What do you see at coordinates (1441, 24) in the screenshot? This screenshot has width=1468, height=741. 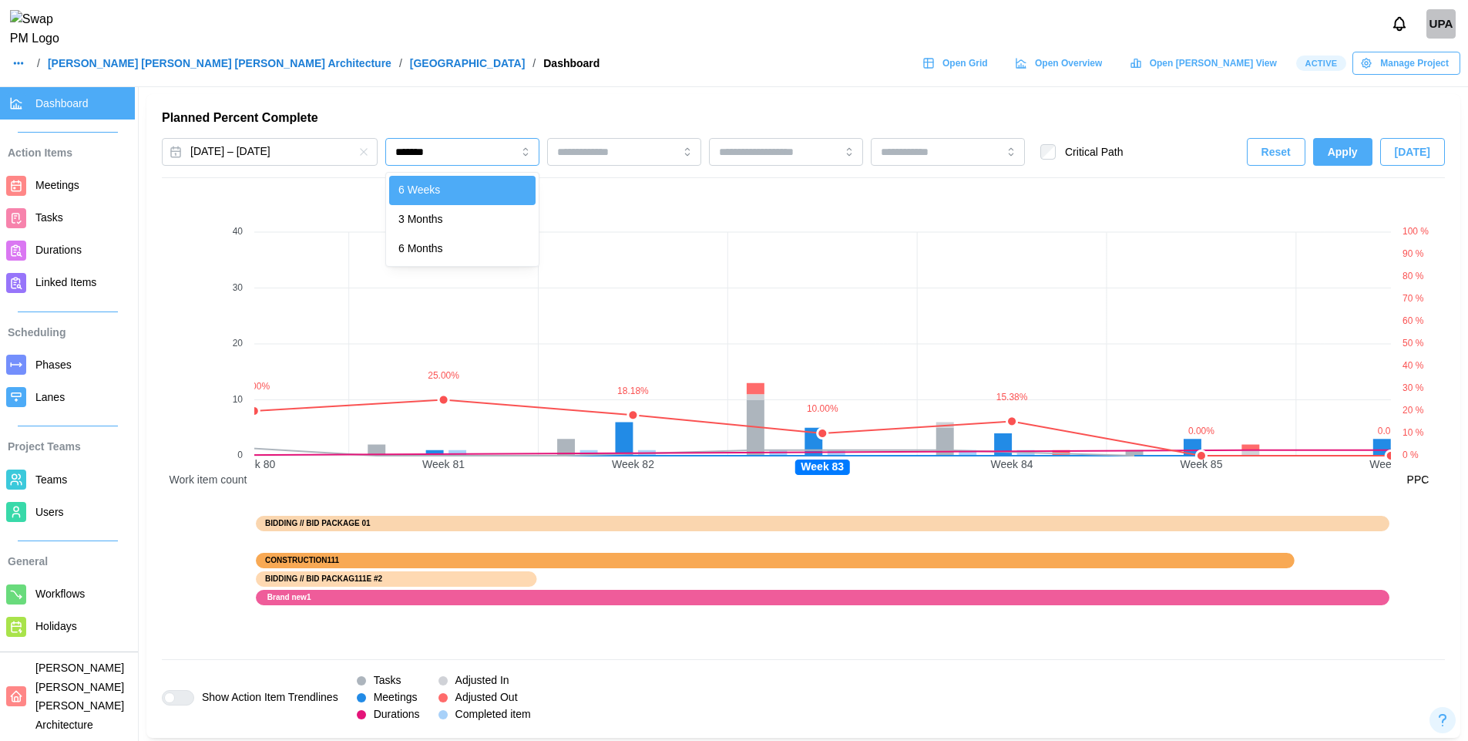 I see `a: Umar platform admin` at bounding box center [1441, 24].